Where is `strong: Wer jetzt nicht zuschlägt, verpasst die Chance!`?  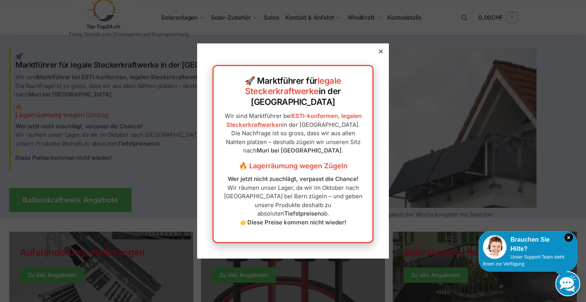
strong: Wer jetzt nicht zuschlägt, verpasst die Chance! is located at coordinates (293, 178).